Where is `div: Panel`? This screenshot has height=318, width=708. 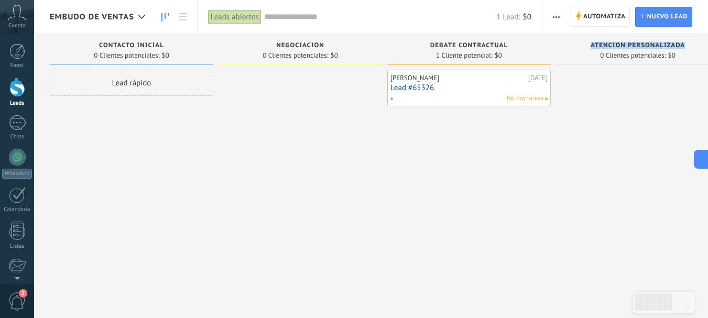 div: Panel is located at coordinates (17, 66).